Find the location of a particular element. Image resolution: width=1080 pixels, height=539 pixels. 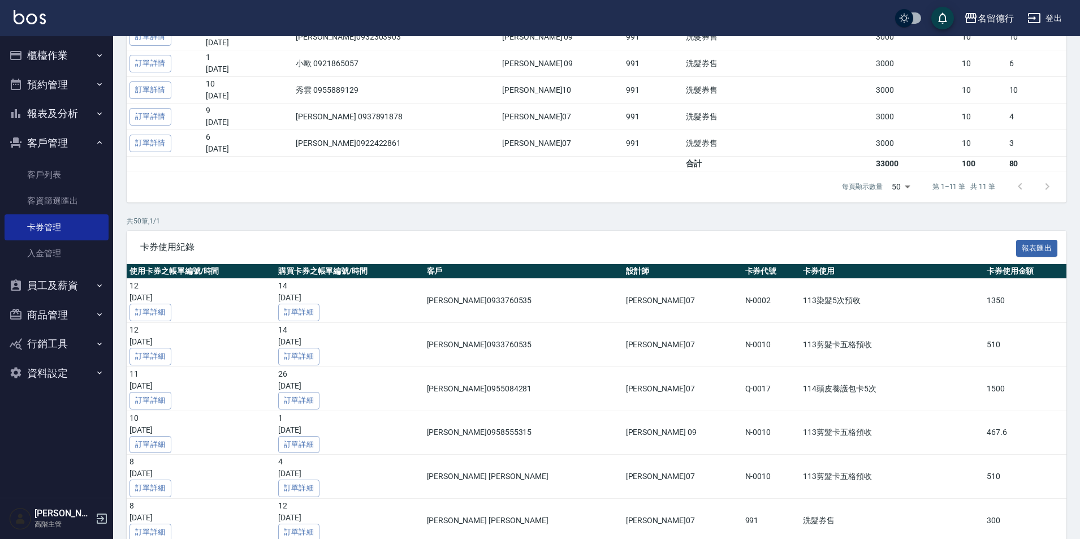

th: 客戶 is located at coordinates (524, 271).